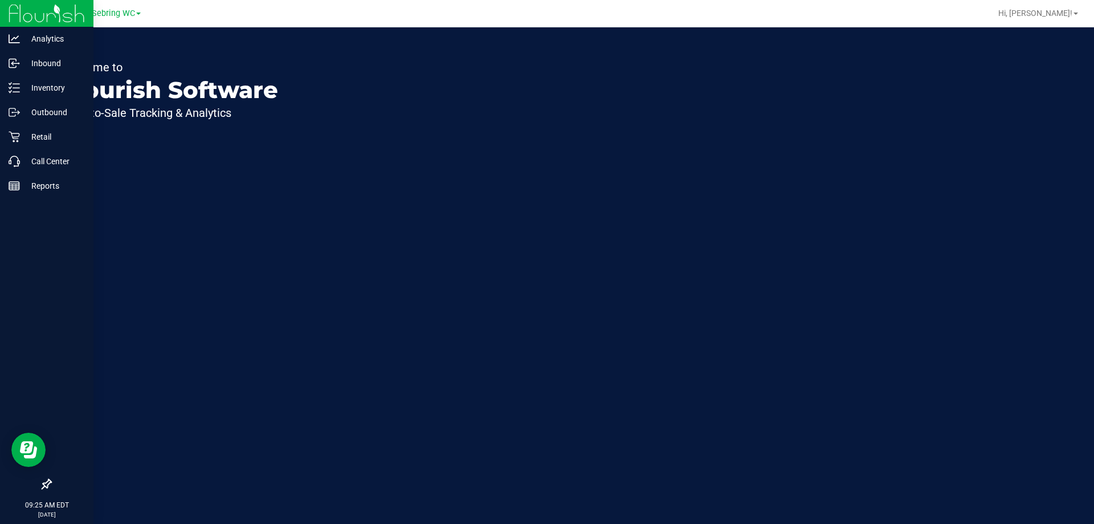 The image size is (1094, 524). What do you see at coordinates (54, 137) in the screenshot?
I see `p: Retail` at bounding box center [54, 137].